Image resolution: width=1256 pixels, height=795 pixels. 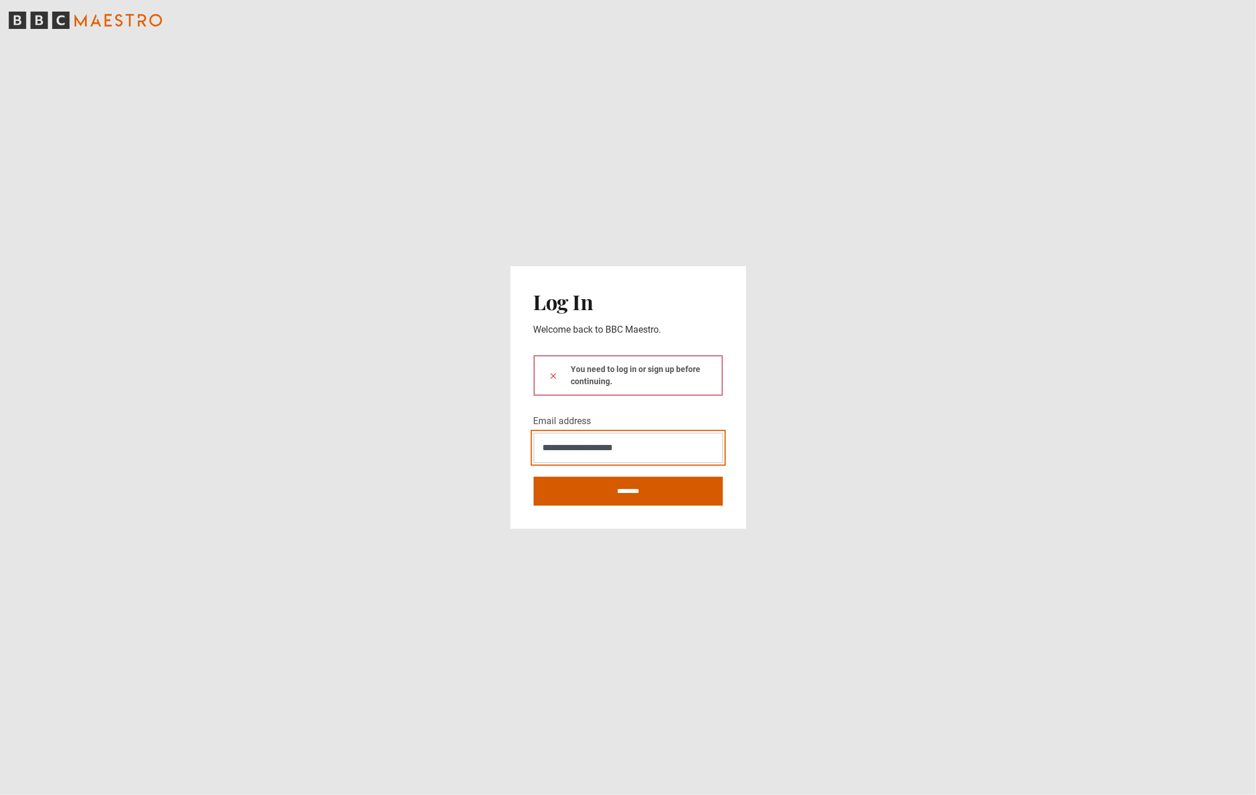 I want to click on svg: BBC Maestro, so click(x=85, y=20).